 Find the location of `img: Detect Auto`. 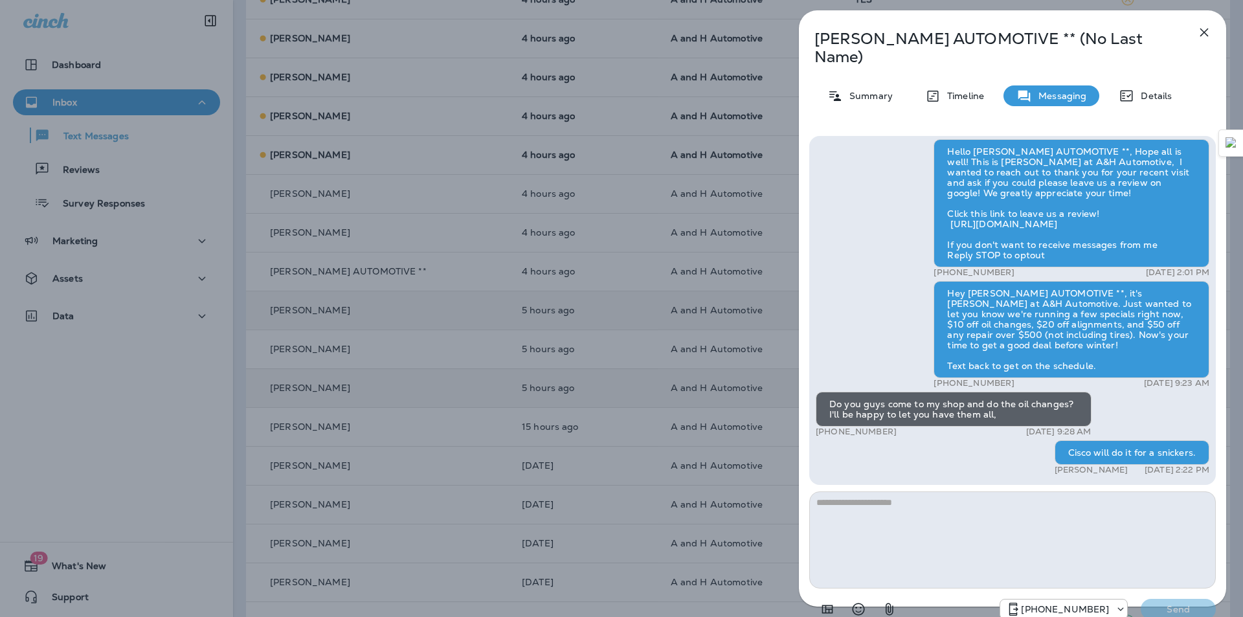

img: Detect Auto is located at coordinates (1231, 143).